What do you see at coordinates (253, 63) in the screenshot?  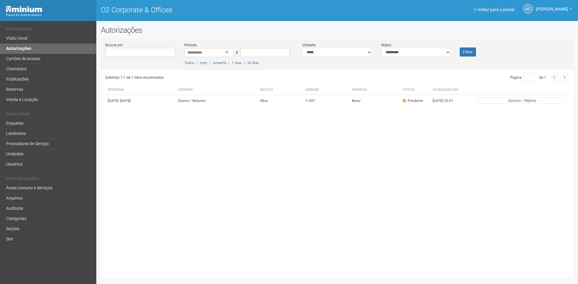 I see `a: 30 dias` at bounding box center [253, 63].